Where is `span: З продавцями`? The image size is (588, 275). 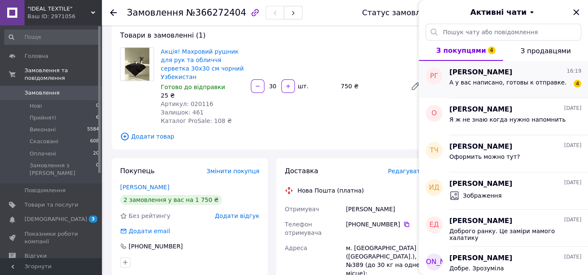
span: З продавцями is located at coordinates (545, 51).